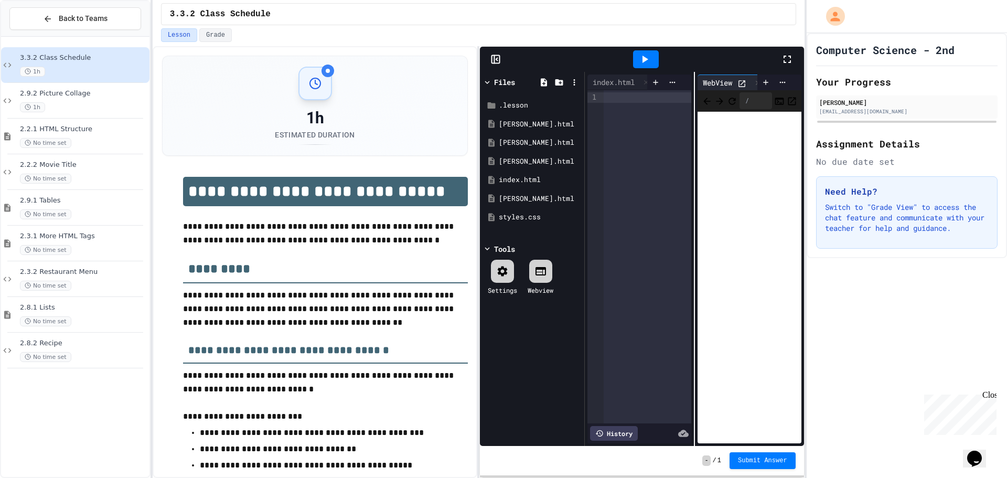  What do you see at coordinates (719, 460) in the screenshot?
I see `span: 1` at bounding box center [719, 460].